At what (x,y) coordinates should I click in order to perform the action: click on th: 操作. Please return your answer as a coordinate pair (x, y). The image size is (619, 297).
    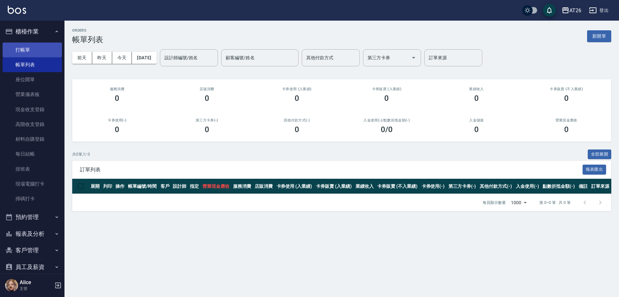
    Looking at the image, I should click on (120, 186).